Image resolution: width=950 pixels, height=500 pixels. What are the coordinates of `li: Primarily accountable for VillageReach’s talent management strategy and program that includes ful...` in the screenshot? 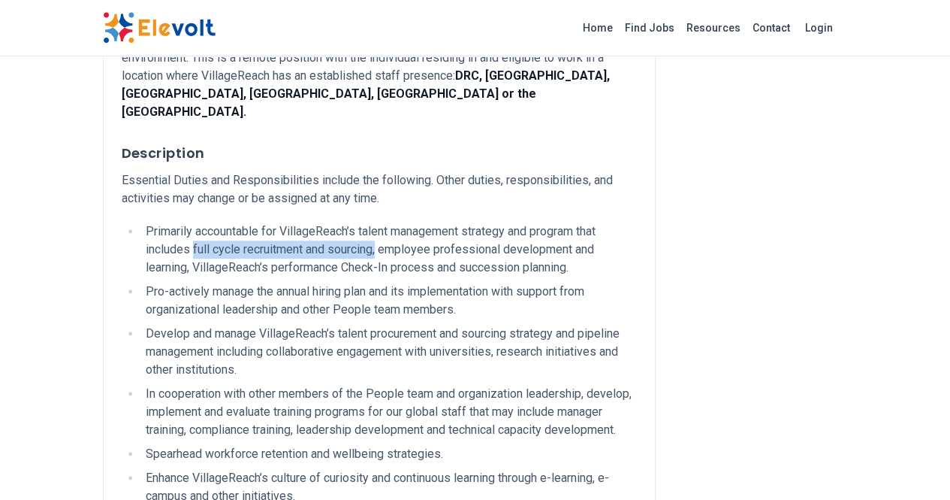 It's located at (389, 249).